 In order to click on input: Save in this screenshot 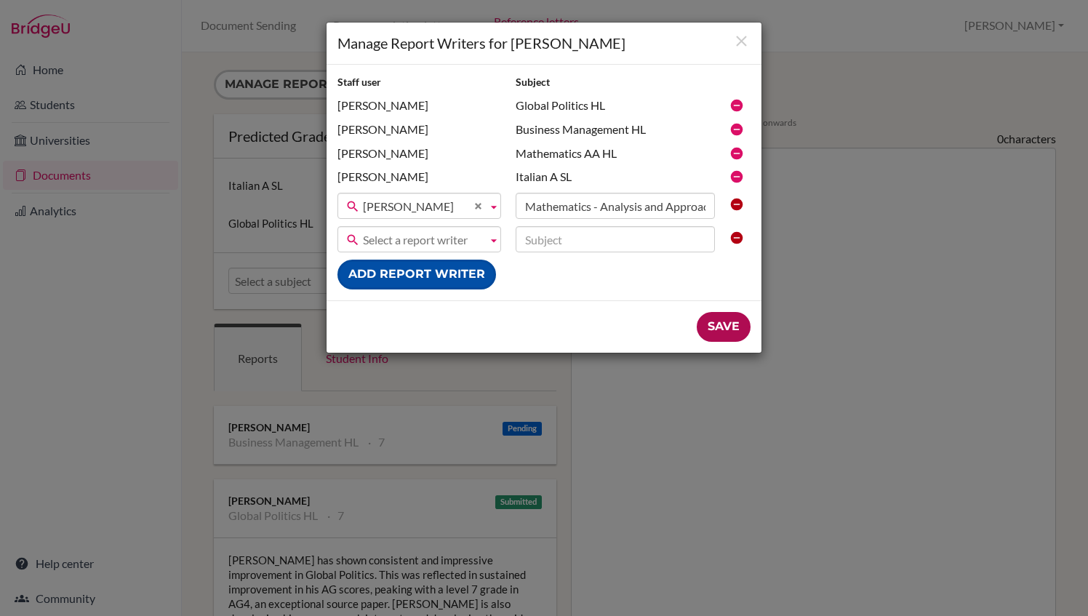, I will do `click(724, 327)`.